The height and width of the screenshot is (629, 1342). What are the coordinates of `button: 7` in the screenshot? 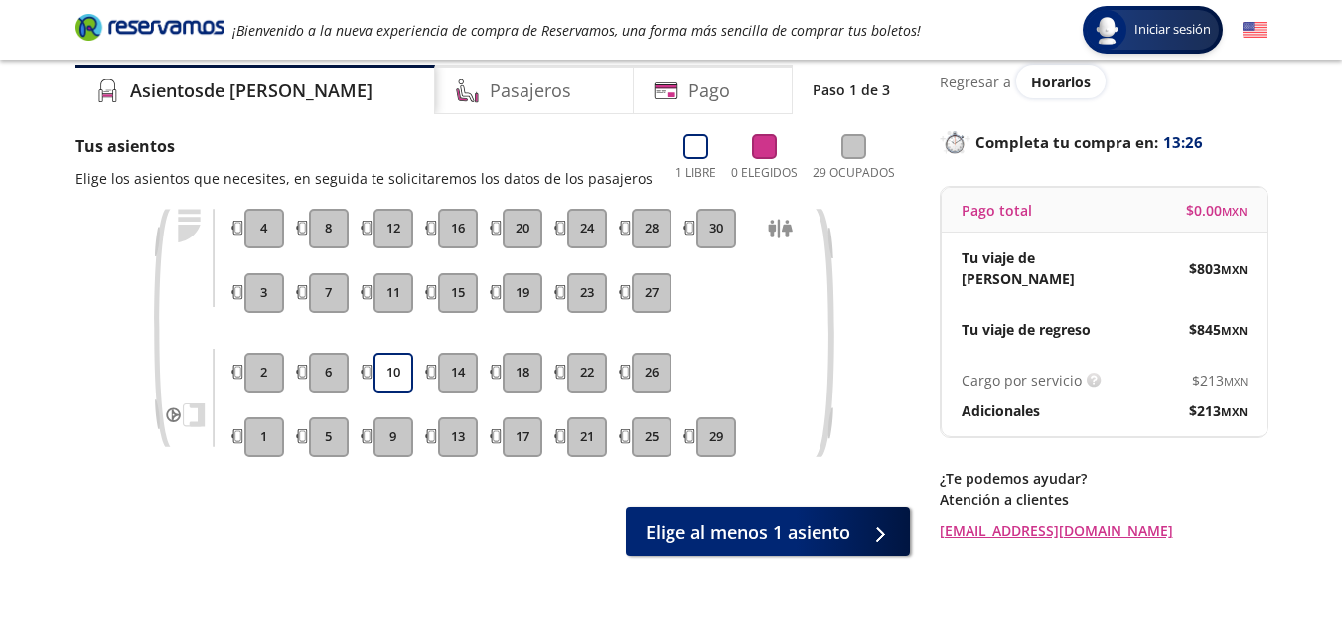 It's located at (329, 293).